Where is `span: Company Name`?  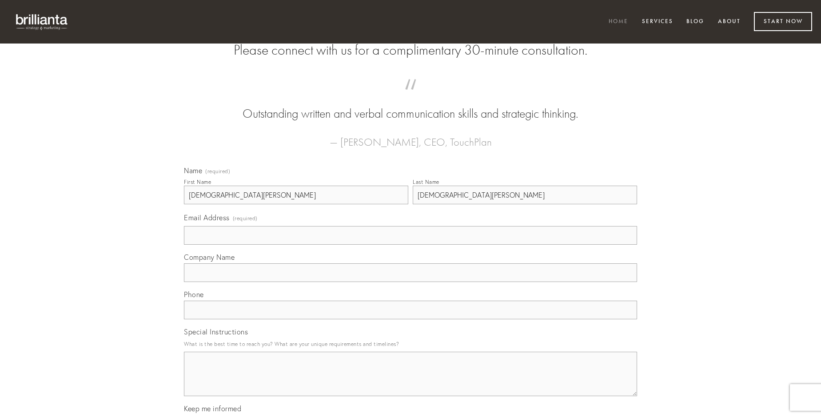 span: Company Name is located at coordinates (209, 257).